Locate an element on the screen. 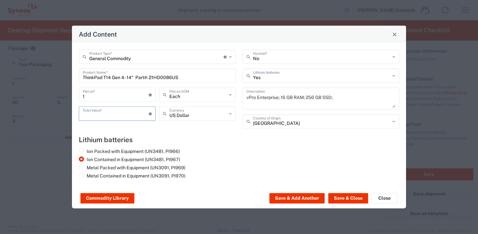  label: Metal Contained in Equipment (UN3091, PI970) is located at coordinates (132, 176).